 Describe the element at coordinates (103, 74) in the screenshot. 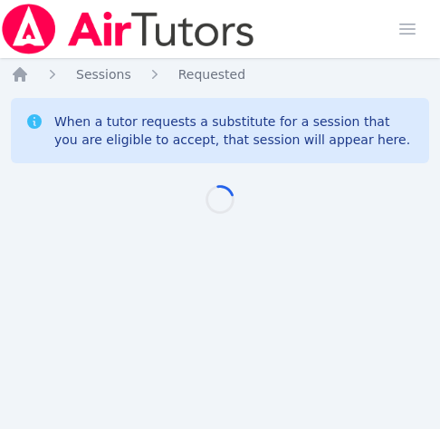

I see `a: Sessions` at that location.